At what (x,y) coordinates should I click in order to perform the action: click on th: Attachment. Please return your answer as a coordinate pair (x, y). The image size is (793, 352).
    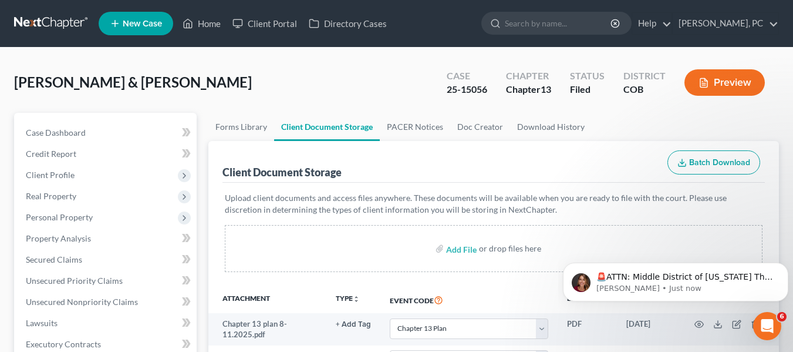
    Looking at the image, I should click on (267, 299).